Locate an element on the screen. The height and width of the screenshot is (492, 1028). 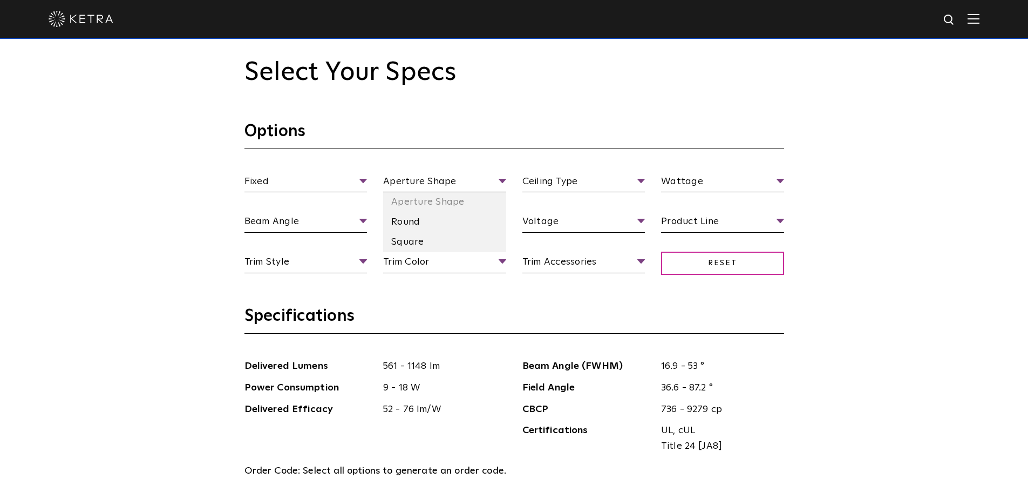
span: Fixed is located at coordinates (306, 183).